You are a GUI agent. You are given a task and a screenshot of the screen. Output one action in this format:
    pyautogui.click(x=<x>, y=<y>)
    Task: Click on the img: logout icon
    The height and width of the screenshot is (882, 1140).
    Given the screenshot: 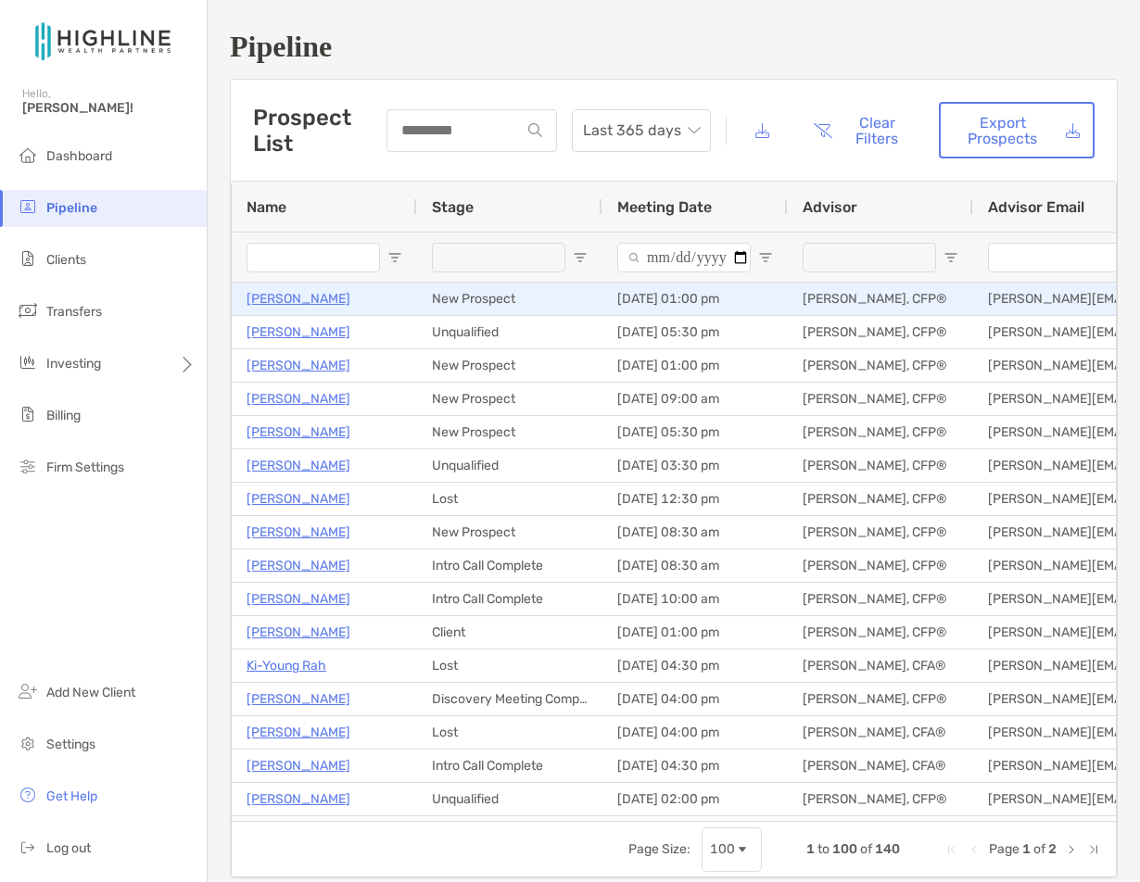 What is the action you would take?
    pyautogui.click(x=28, y=847)
    